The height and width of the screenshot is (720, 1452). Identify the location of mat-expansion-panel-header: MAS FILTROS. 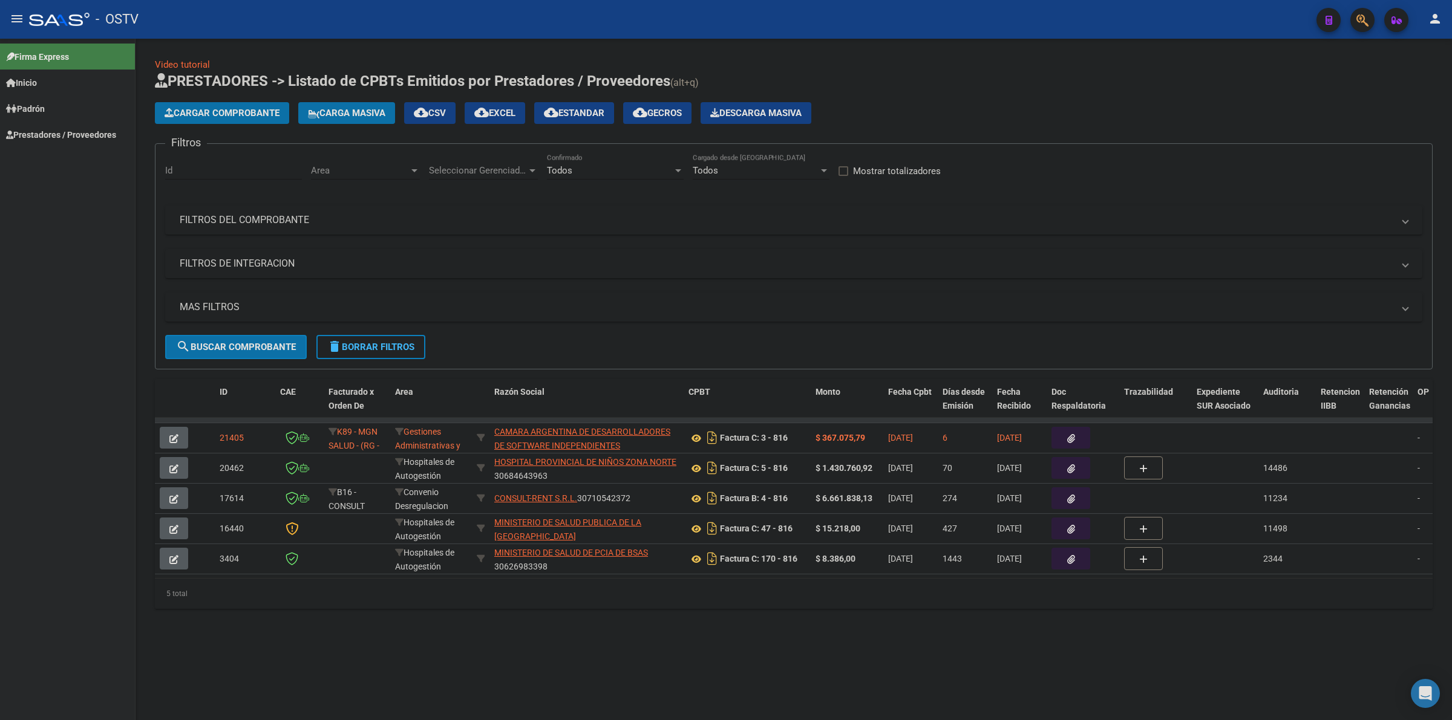
(794, 307).